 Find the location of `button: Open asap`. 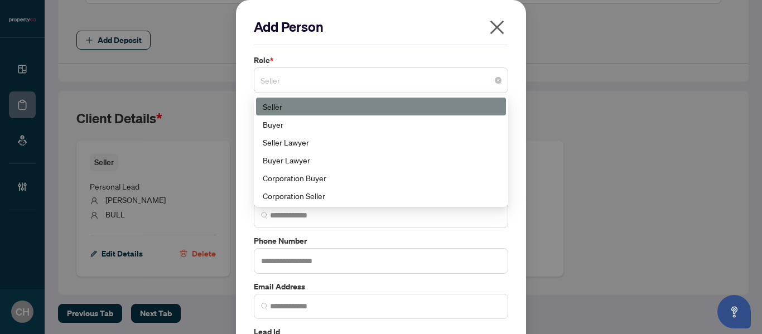

button: Open asap is located at coordinates (734, 312).